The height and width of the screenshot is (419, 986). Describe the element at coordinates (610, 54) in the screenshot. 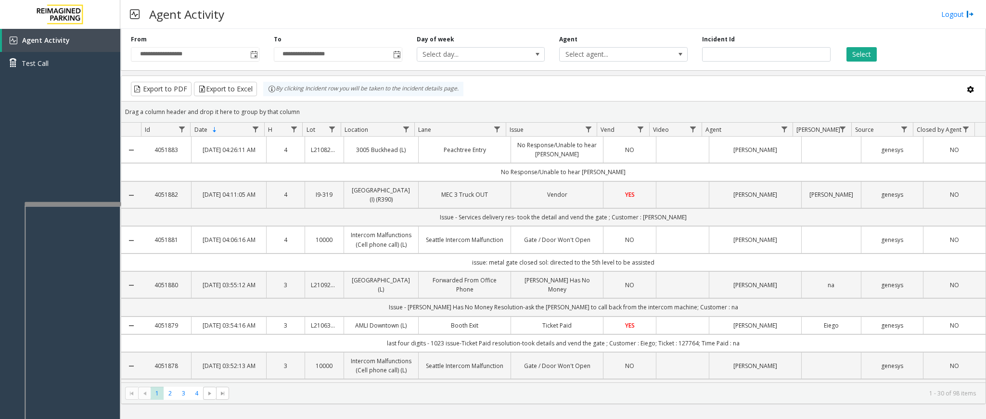

I see `span: Select agent...` at that location.